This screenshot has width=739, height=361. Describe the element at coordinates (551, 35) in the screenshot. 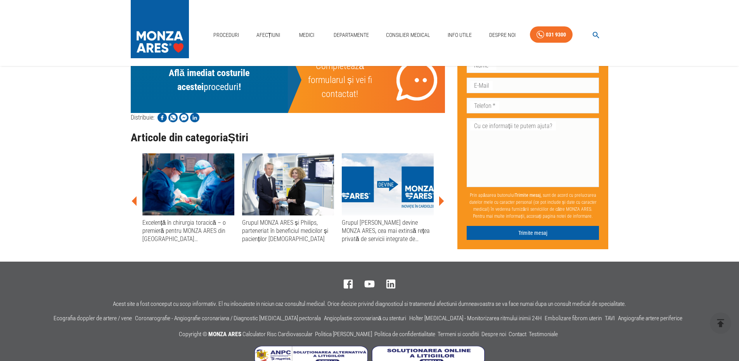

I see `a: 031 9300` at that location.